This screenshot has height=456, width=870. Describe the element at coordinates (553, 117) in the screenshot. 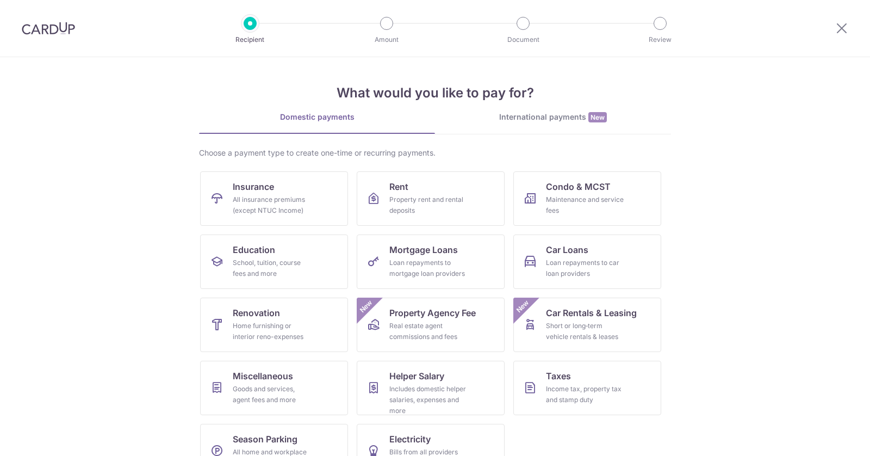

I see `div: International payments` at that location.